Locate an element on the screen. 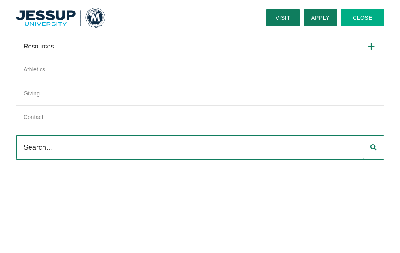  img: Multnomah University Logo is located at coordinates (60, 18).